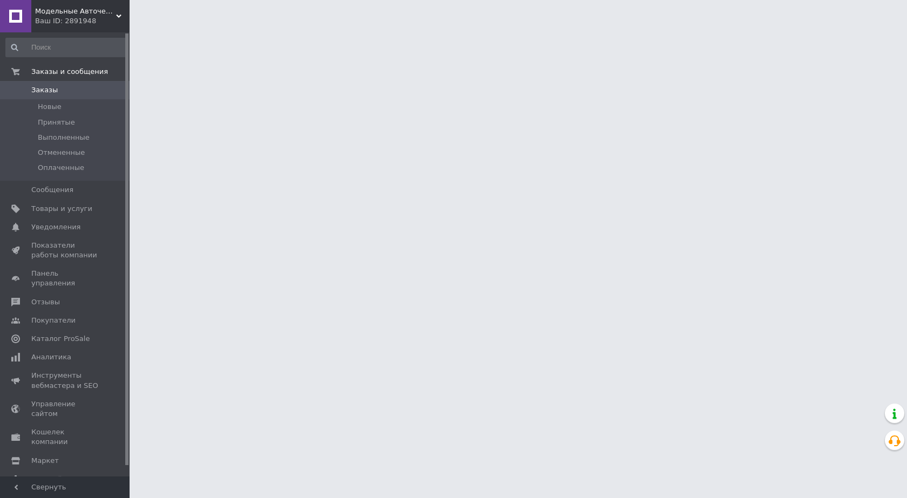 Image resolution: width=907 pixels, height=498 pixels. Describe the element at coordinates (44, 90) in the screenshot. I see `span: Заказы` at that location.